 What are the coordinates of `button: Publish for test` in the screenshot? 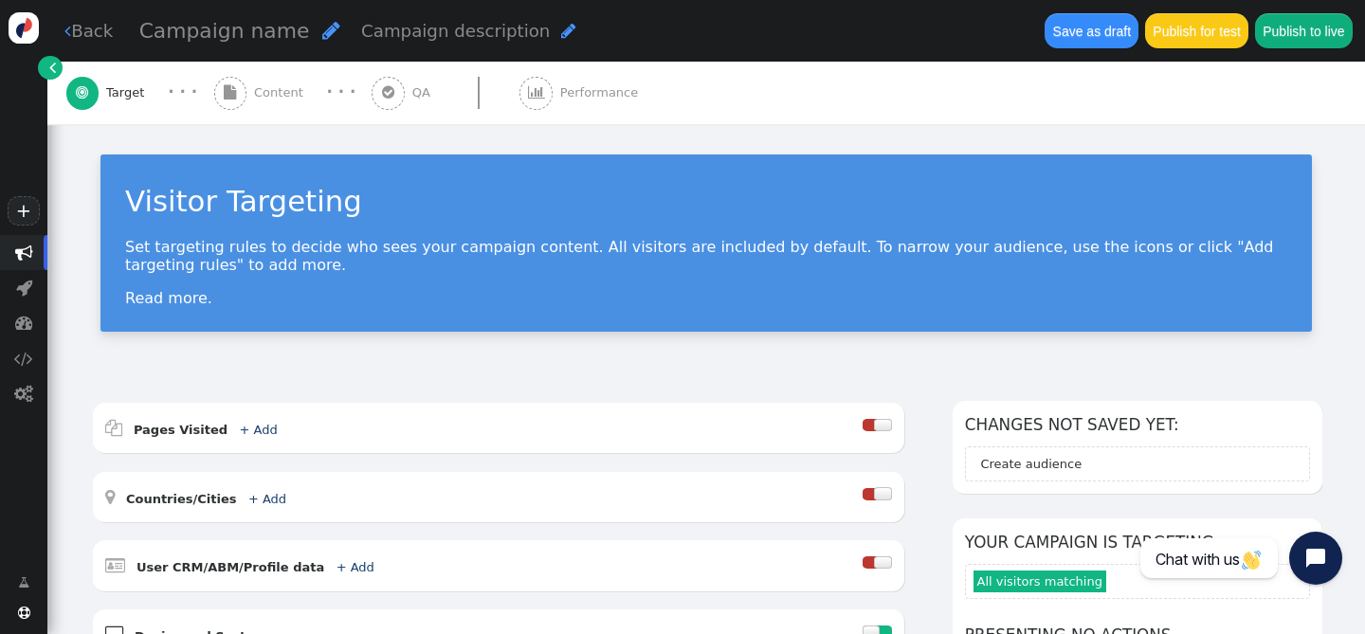 It's located at (1196, 30).